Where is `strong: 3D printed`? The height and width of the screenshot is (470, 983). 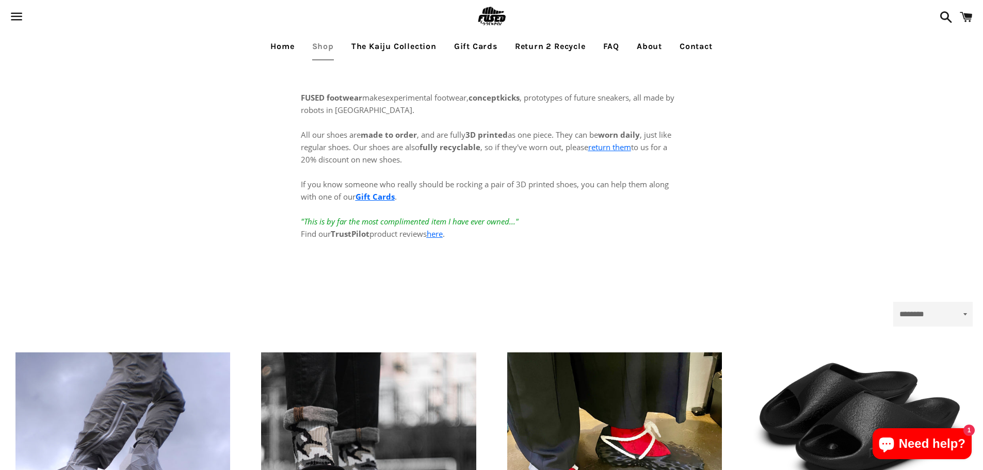
strong: 3D printed is located at coordinates (487, 135).